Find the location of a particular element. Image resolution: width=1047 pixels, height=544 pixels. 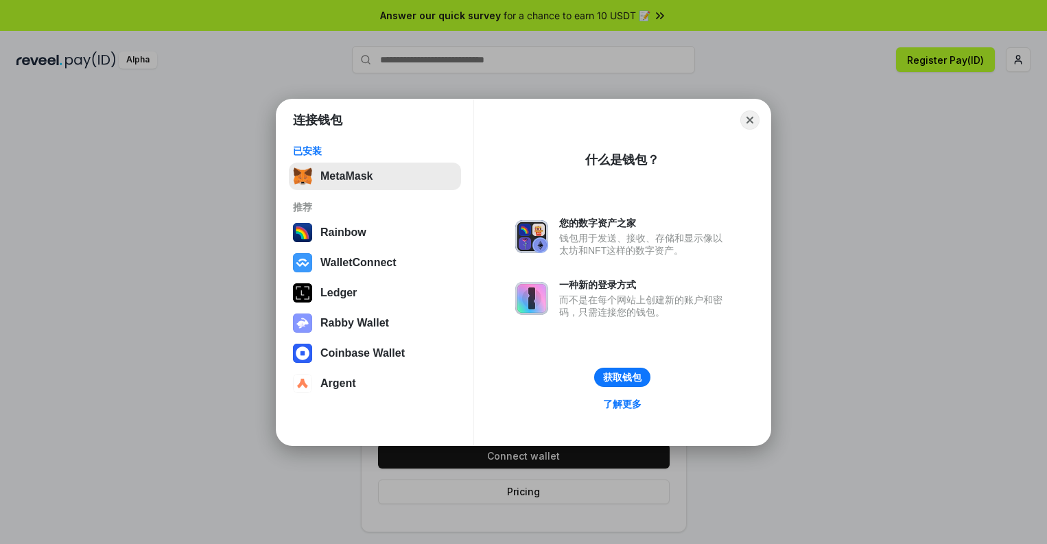

button: Rabby Wallet is located at coordinates (375, 323).